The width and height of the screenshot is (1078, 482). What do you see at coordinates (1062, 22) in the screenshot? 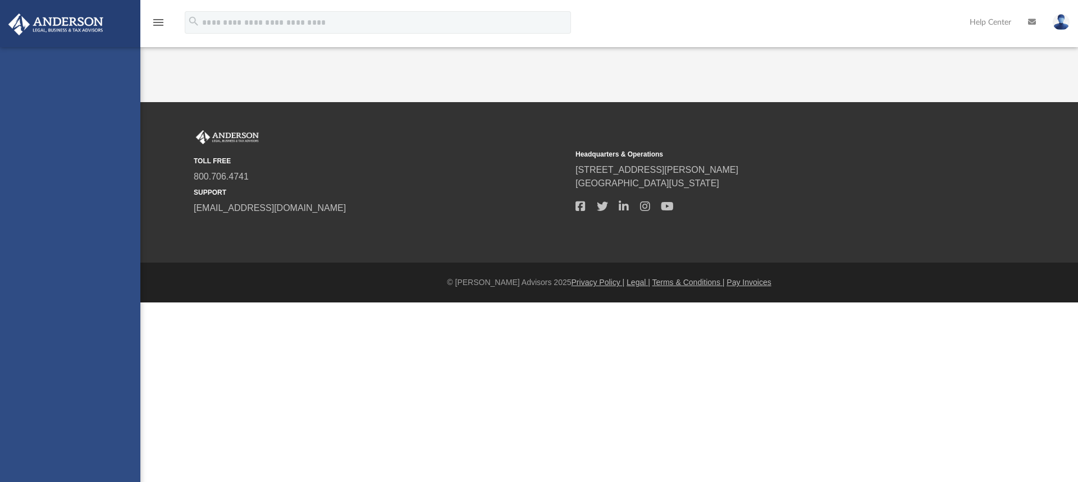
I see `img: User Pic` at bounding box center [1062, 22].